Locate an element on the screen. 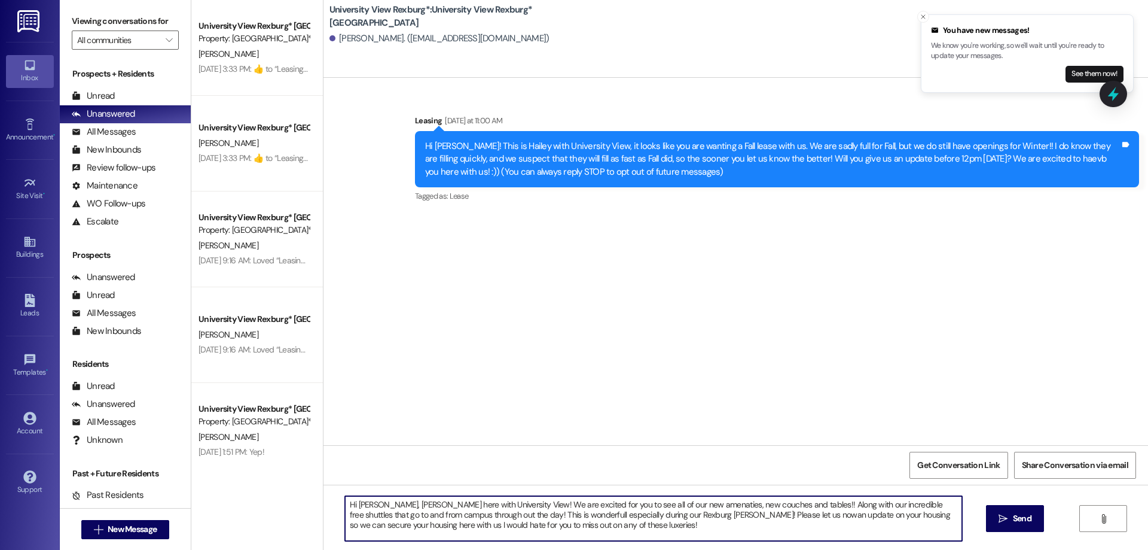  label: Viewing conversations for is located at coordinates (125, 21).